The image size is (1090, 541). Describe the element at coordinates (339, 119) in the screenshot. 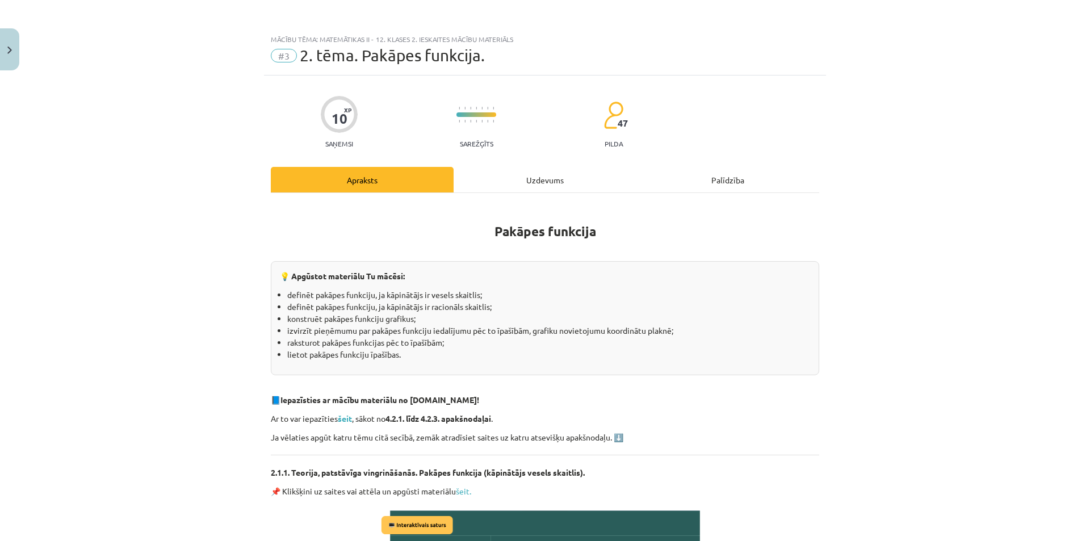

I see `div: 10` at that location.